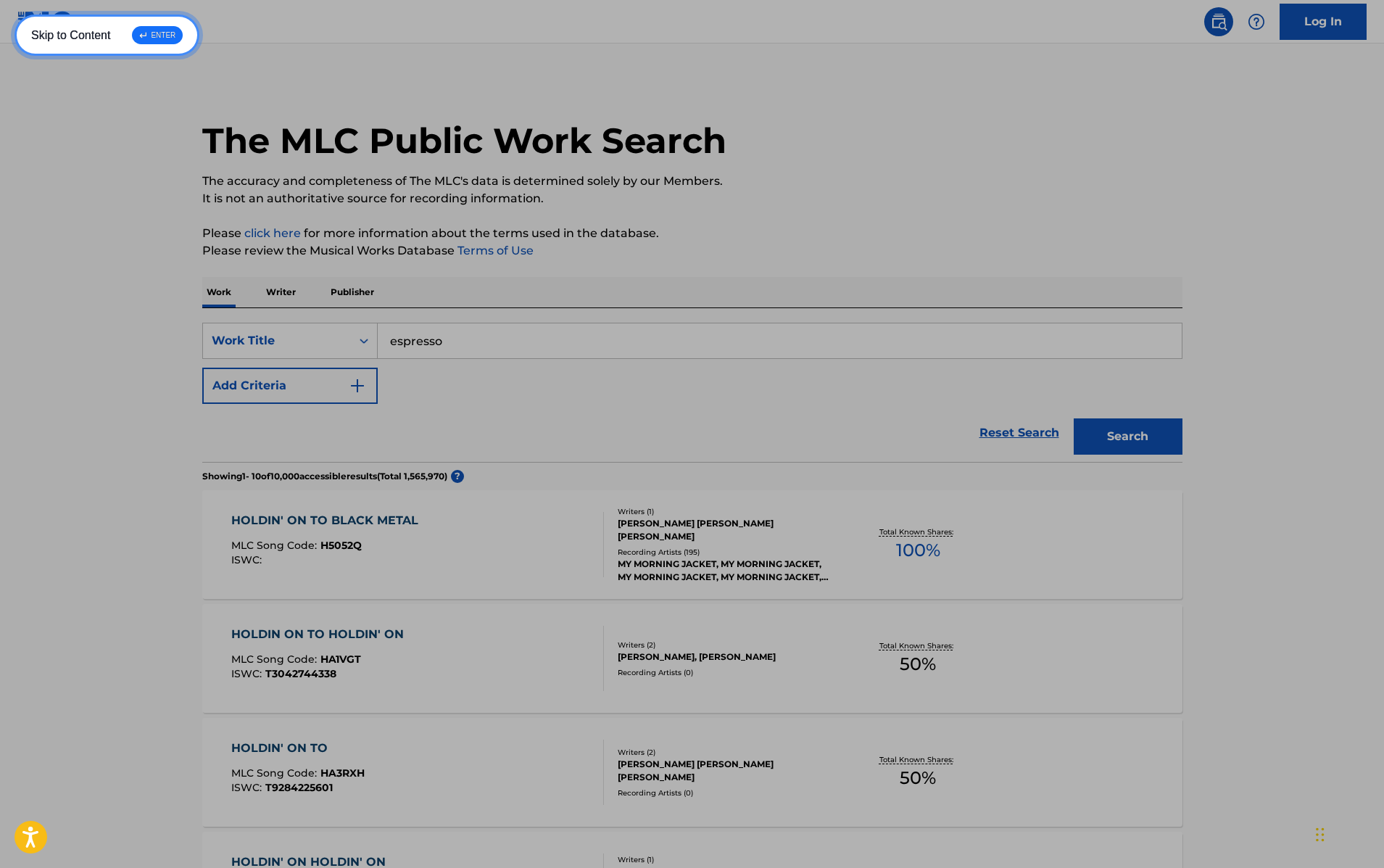  What do you see at coordinates (341, 659) in the screenshot?
I see `span: HA1VGT` at bounding box center [341, 659].